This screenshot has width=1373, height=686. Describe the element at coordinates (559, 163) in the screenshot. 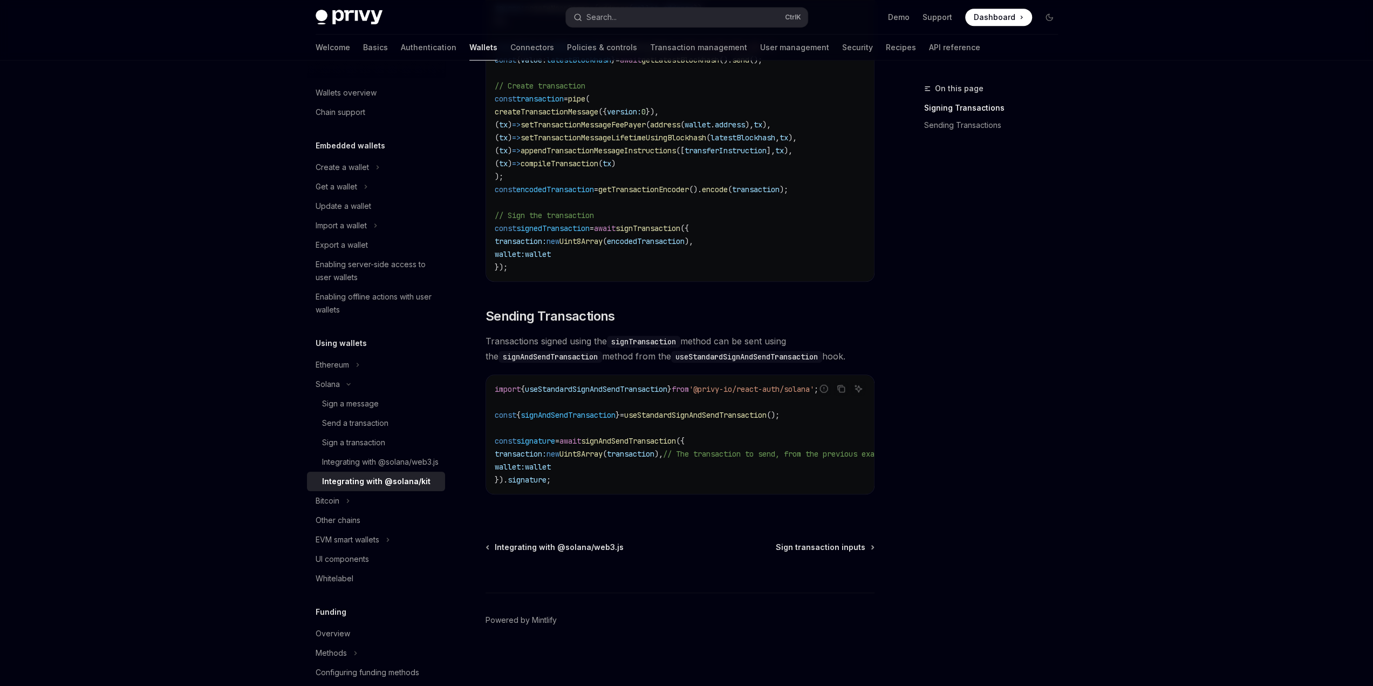

I see `span: compileTransaction` at that location.